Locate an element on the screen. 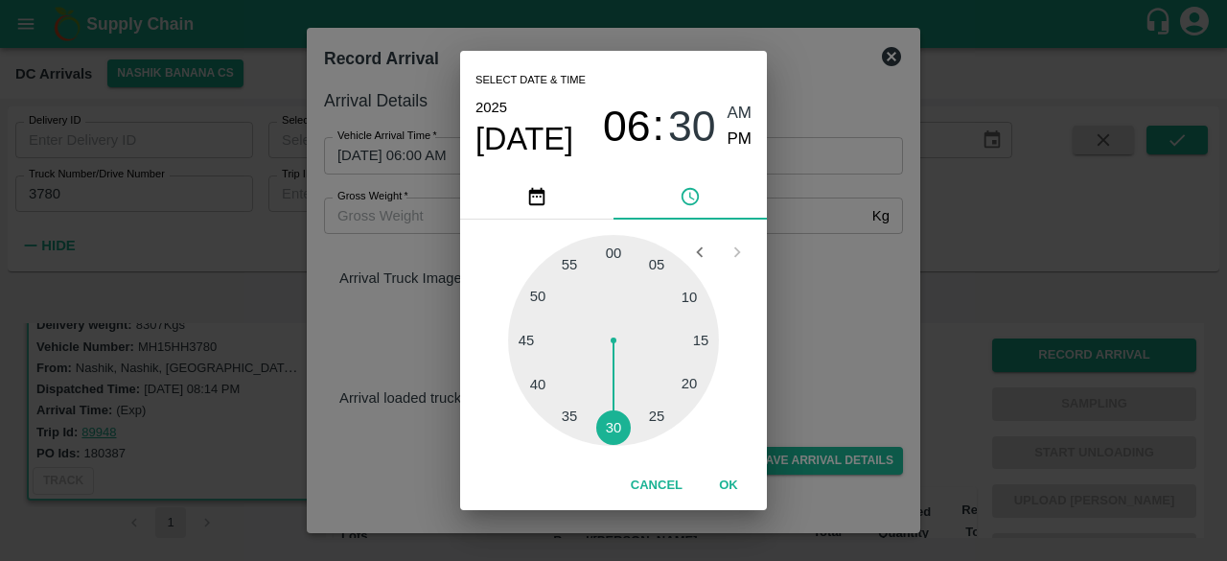 The image size is (1227, 561). button: Open previous view is located at coordinates (700, 252).